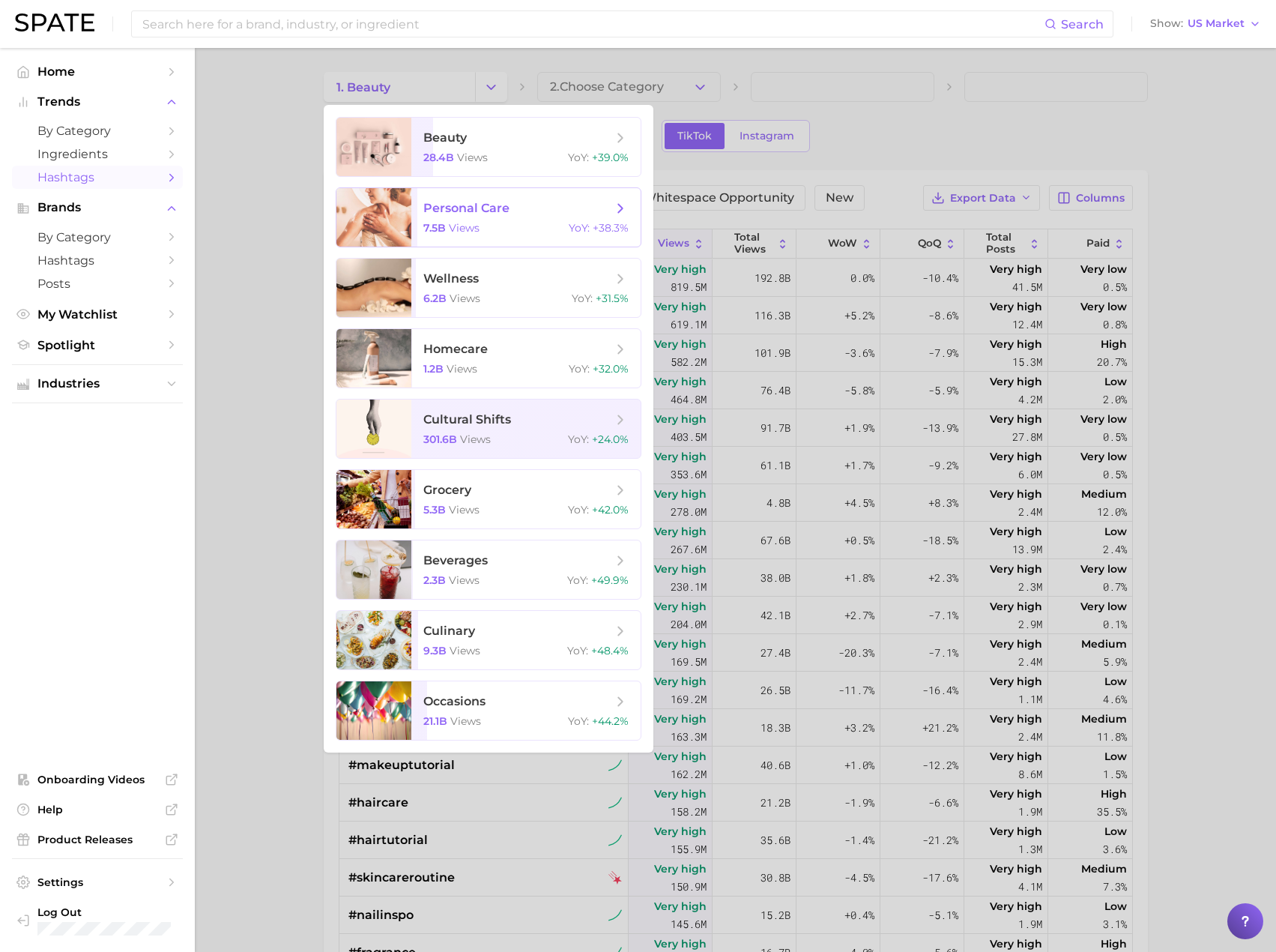 The width and height of the screenshot is (1276, 952). What do you see at coordinates (97, 153) in the screenshot?
I see `a: Ingredients` at bounding box center [97, 153].